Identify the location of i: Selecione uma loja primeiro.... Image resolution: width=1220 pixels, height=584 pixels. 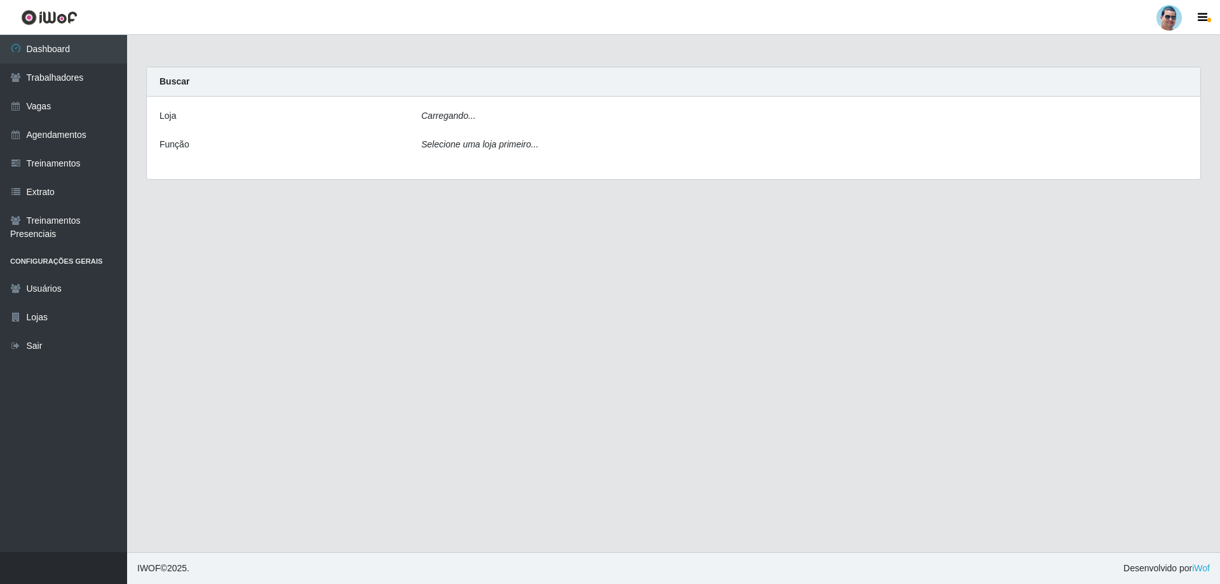
(480, 144).